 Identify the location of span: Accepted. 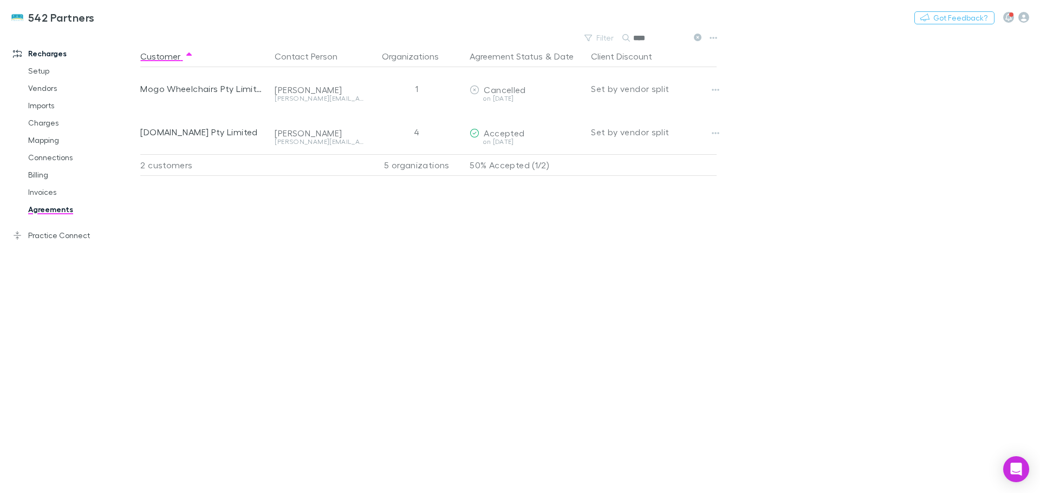
(504, 133).